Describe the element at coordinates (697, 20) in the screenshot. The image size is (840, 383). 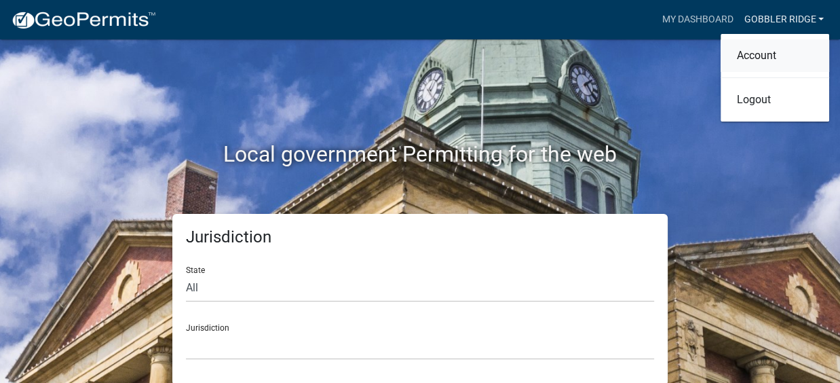
I see `a: My Dashboard` at that location.